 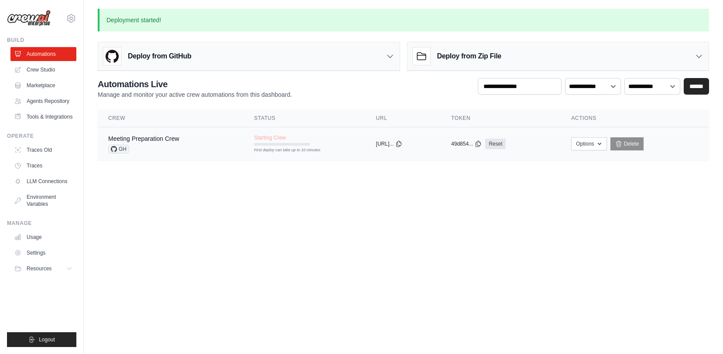 I want to click on h3: Deploy from GitHub, so click(x=159, y=56).